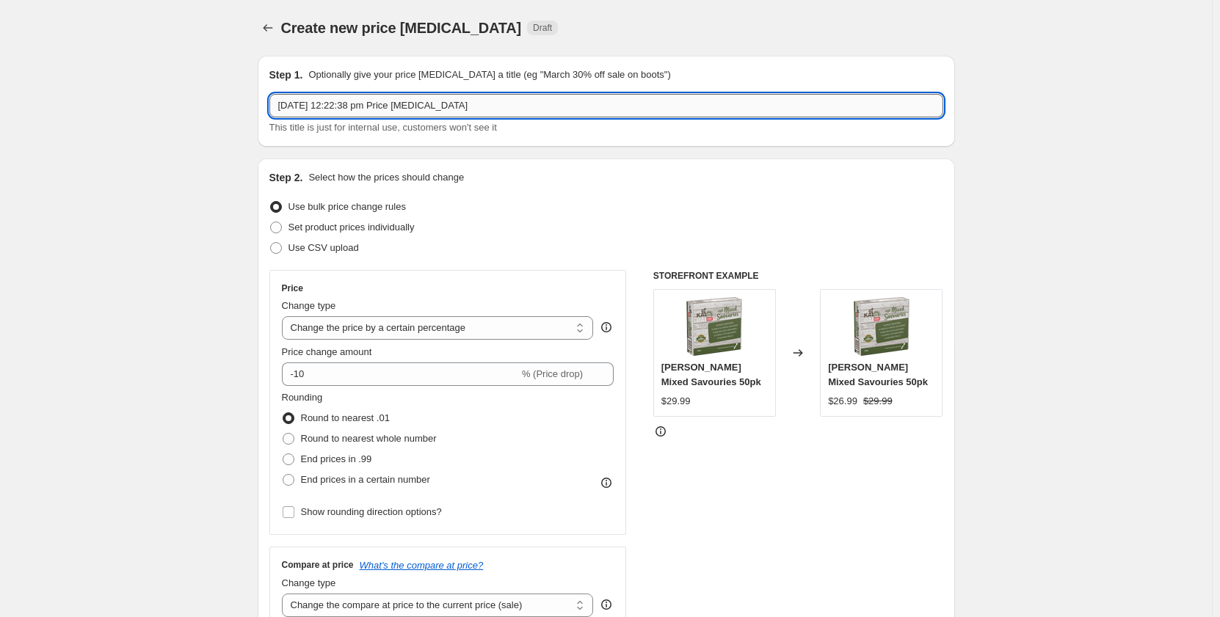 The image size is (1220, 617). What do you see at coordinates (386, 178) in the screenshot?
I see `p: Select how the prices should change` at bounding box center [386, 178].